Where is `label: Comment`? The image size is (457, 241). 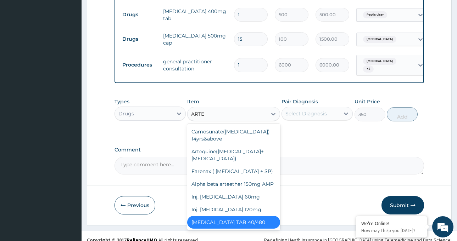
label: Comment is located at coordinates (269, 150).